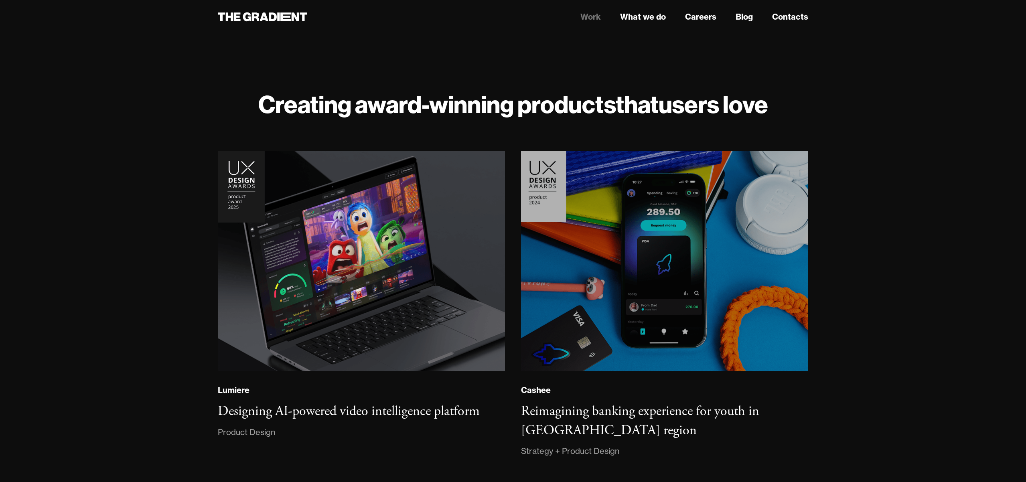  I want to click on h1: Creating award-winning products users love, so click(513, 104).